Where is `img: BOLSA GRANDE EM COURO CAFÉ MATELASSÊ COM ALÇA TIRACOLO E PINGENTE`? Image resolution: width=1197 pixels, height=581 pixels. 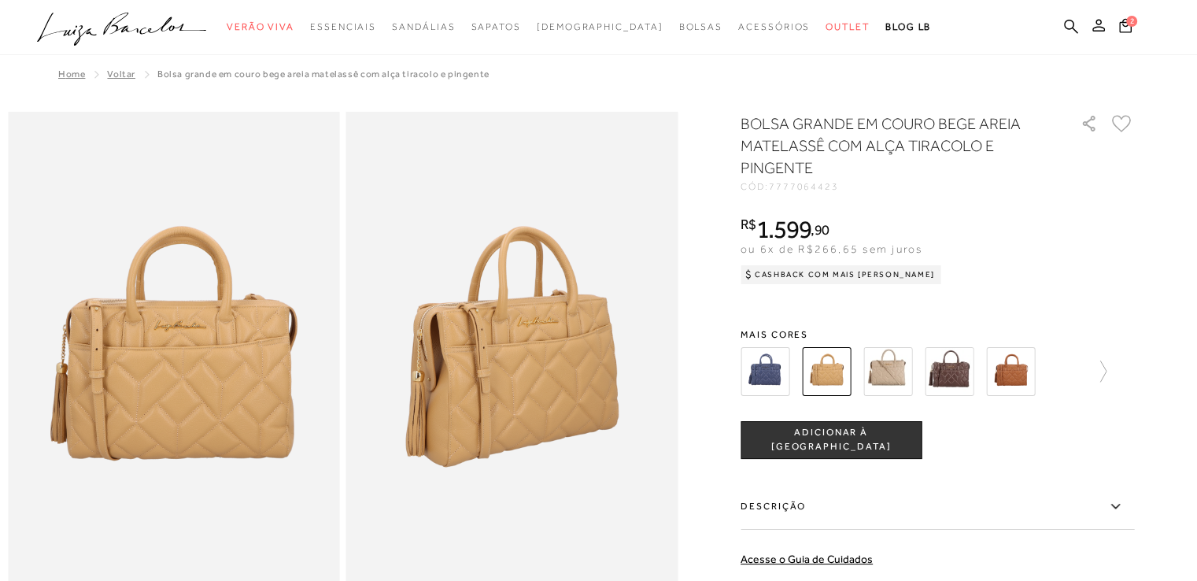
img: BOLSA GRANDE EM COURO CAFÉ MATELASSÊ COM ALÇA TIRACOLO E PINGENTE is located at coordinates (949, 371).